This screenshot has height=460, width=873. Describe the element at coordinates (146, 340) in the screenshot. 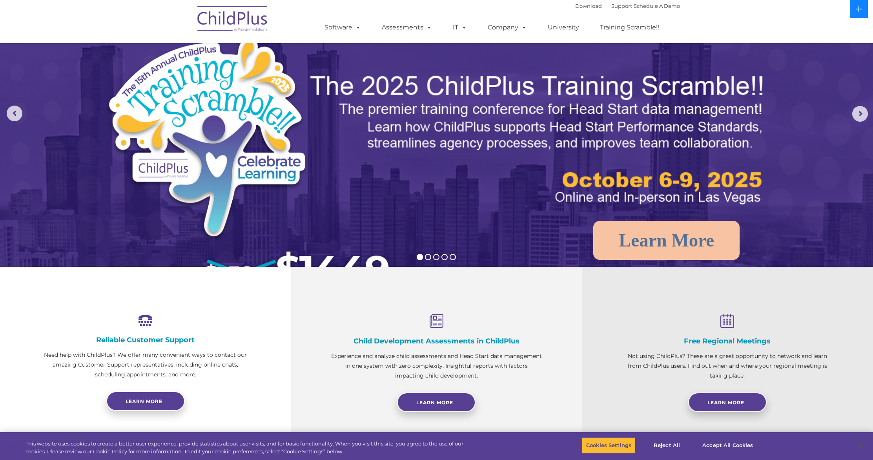

I see `h4: Reliable Customer Support` at that location.